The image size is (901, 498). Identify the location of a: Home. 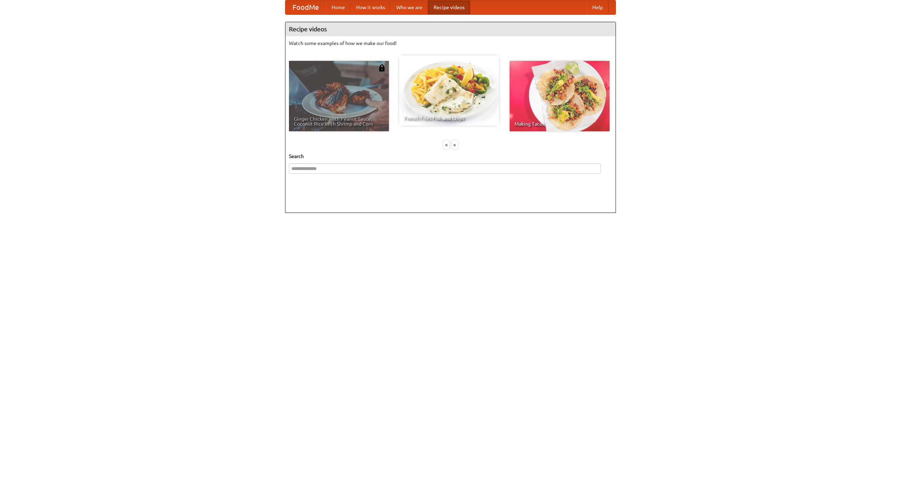
(338, 7).